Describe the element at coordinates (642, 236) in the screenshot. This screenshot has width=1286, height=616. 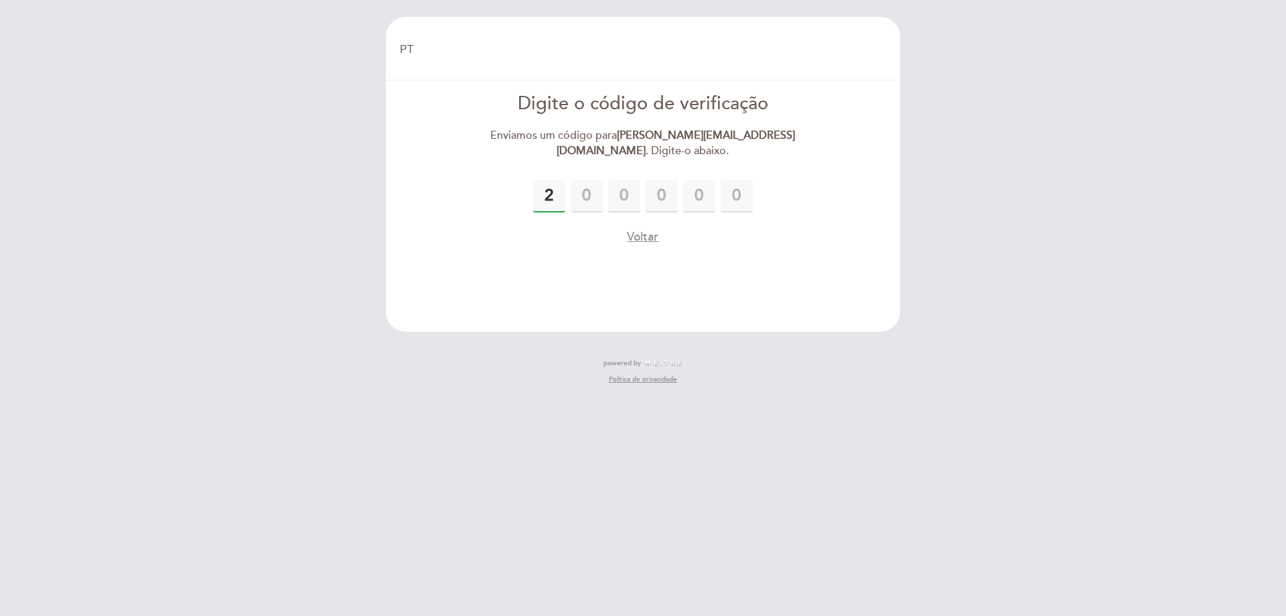
I see `button: Voltar` at that location.